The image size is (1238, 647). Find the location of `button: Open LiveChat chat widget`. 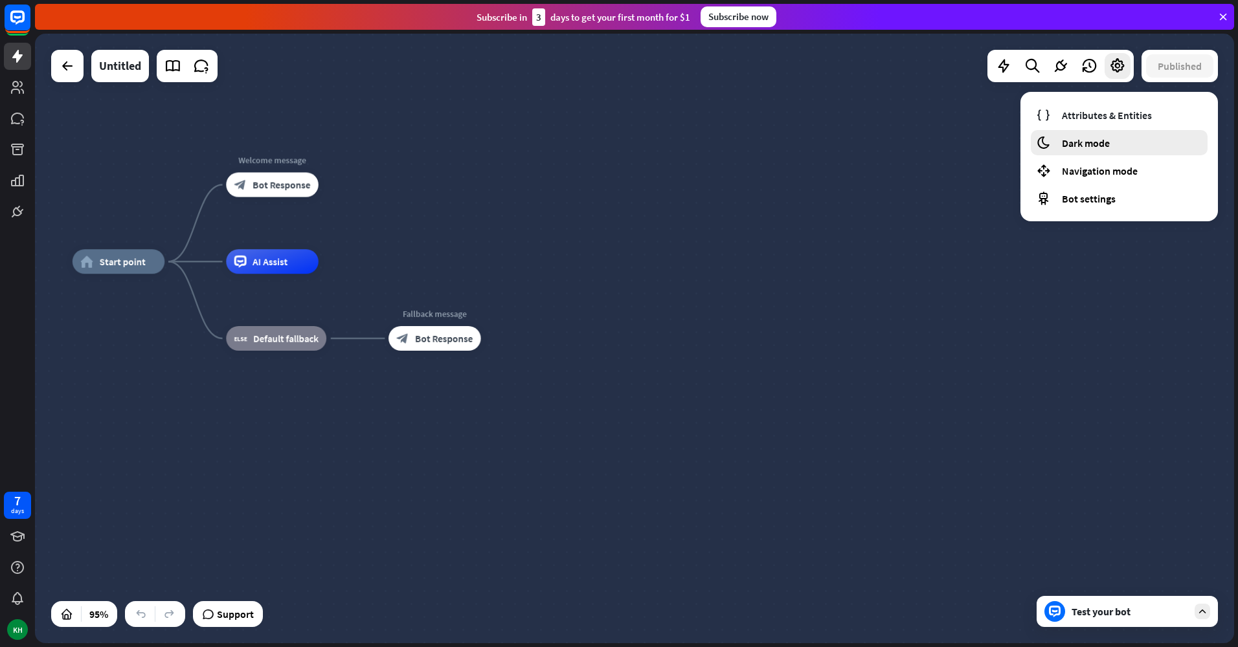

button: Open LiveChat chat widget is located at coordinates (30, 25).